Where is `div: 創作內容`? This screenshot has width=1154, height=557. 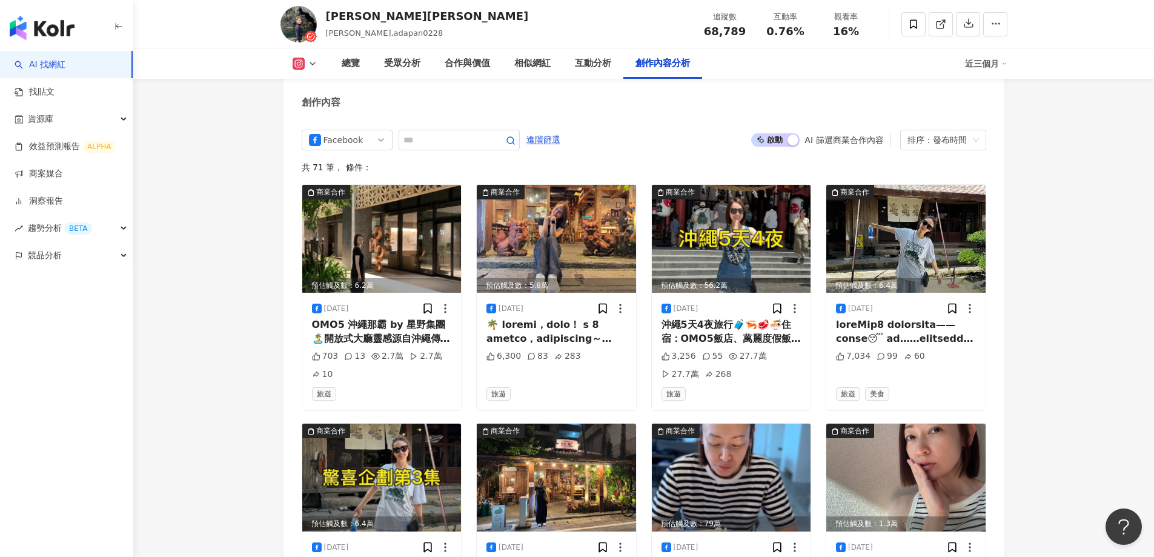
div: 創作內容 is located at coordinates (321, 102).